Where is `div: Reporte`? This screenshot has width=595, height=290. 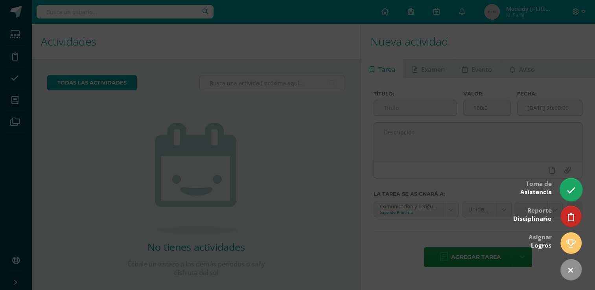
div: Reporte is located at coordinates (532, 214).